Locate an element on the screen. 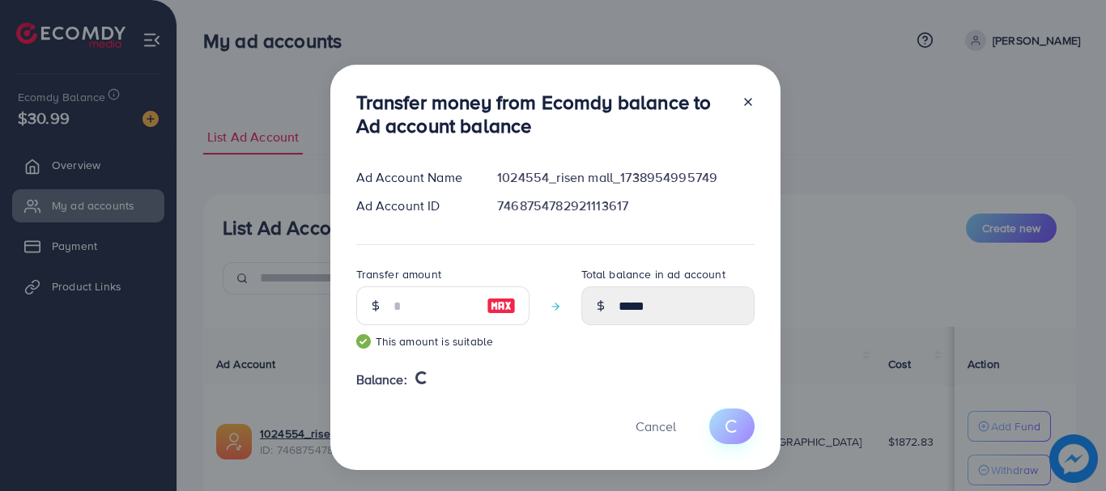 This screenshot has height=491, width=1106. h3: Transfer money from Ecomdy balance to Ad account balance is located at coordinates (542, 114).